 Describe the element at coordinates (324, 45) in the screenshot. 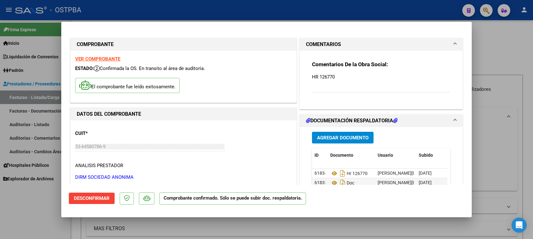

I see `h1: COMENTARIOS` at that location.